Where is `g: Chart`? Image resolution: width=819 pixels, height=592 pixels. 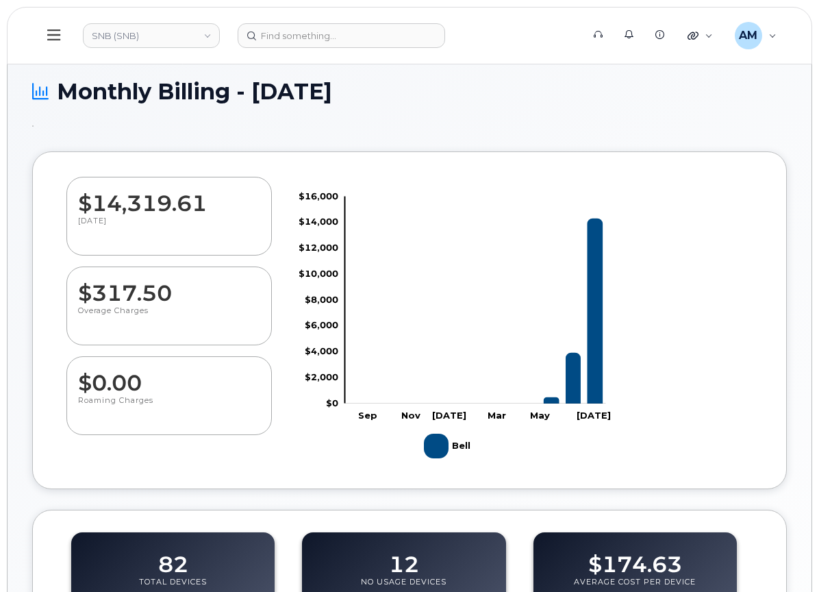 g: Chart is located at coordinates (455, 326).